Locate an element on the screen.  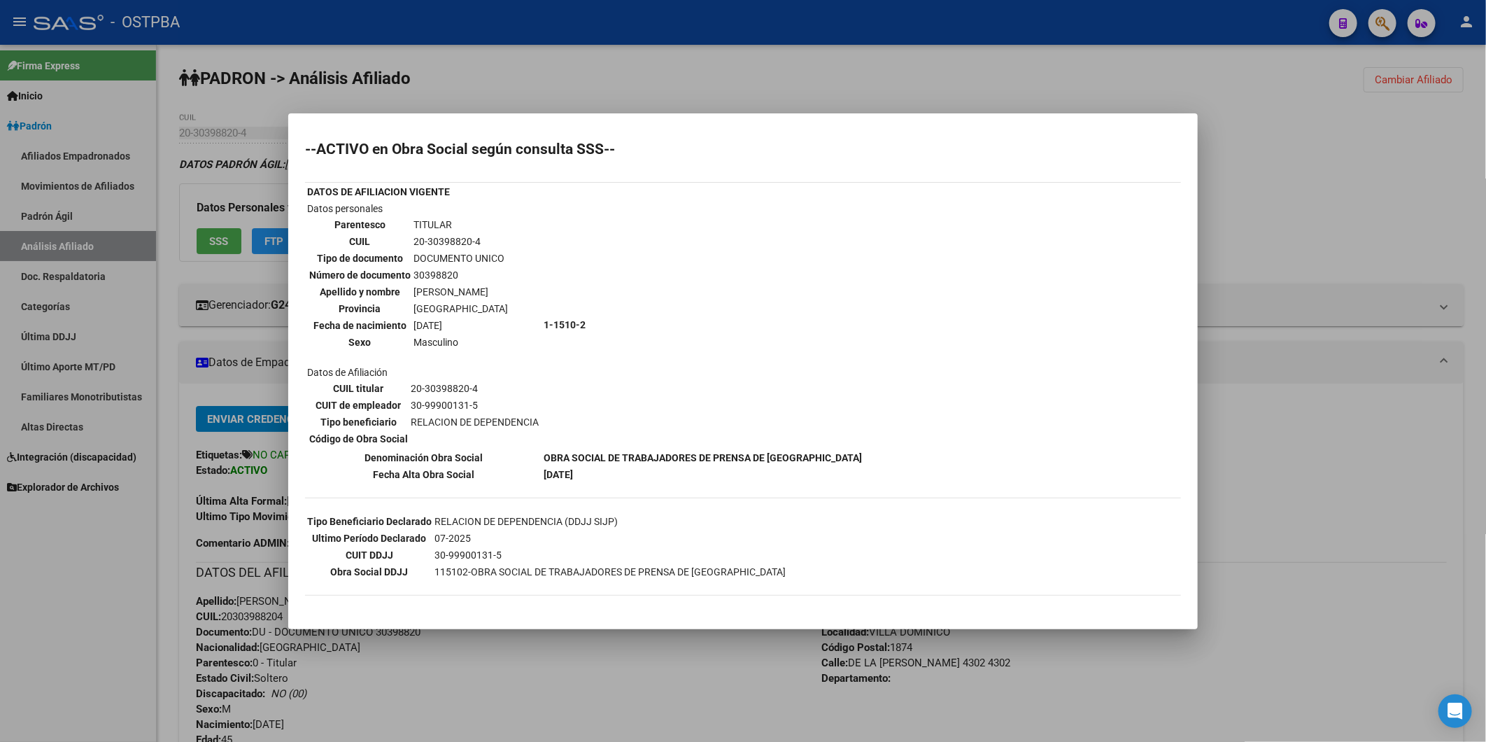
td: 07-2025 is located at coordinates (610, 538).